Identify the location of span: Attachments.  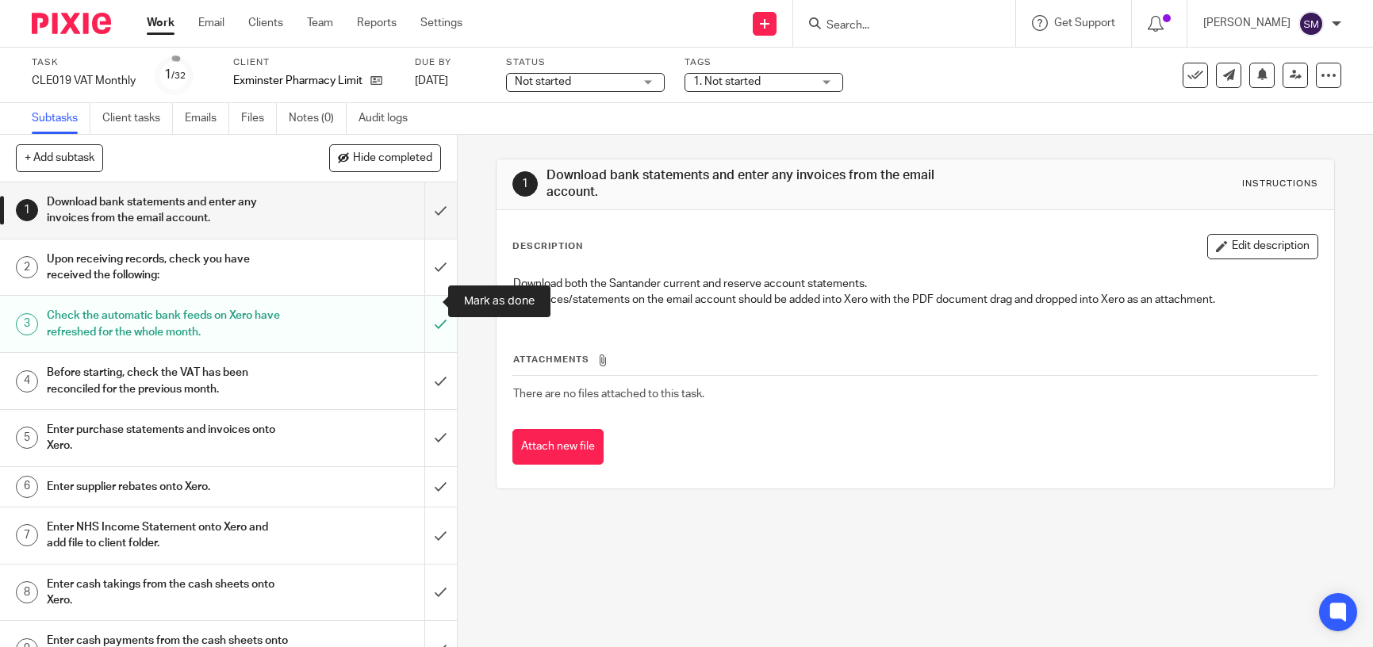
(551, 359).